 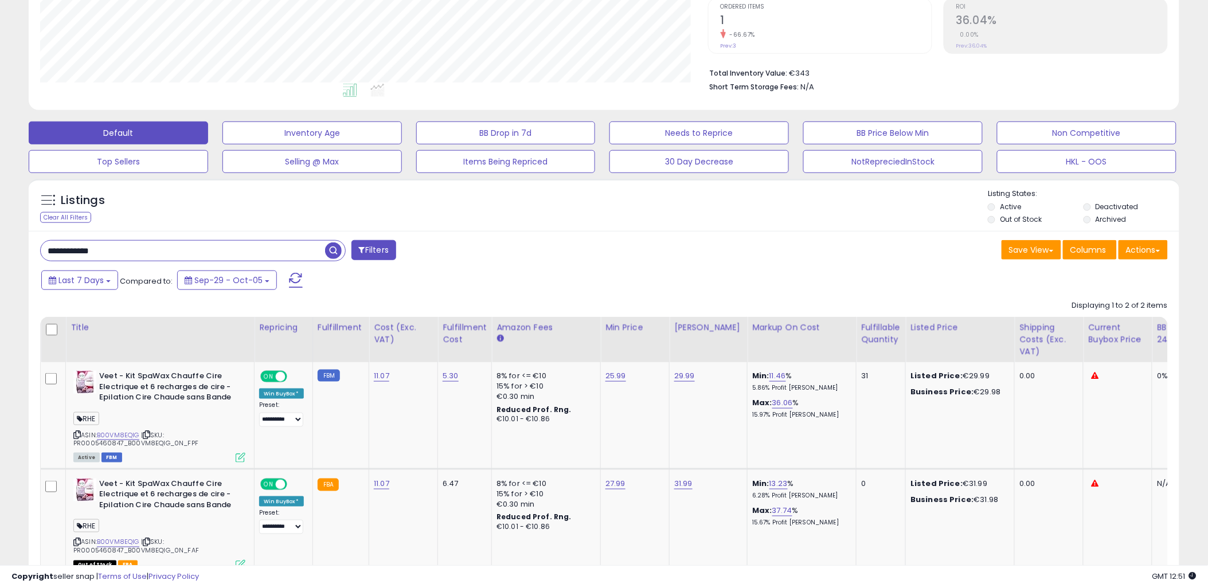 I want to click on span: All listings currently available for purchase on Amazon, so click(x=87, y=458).